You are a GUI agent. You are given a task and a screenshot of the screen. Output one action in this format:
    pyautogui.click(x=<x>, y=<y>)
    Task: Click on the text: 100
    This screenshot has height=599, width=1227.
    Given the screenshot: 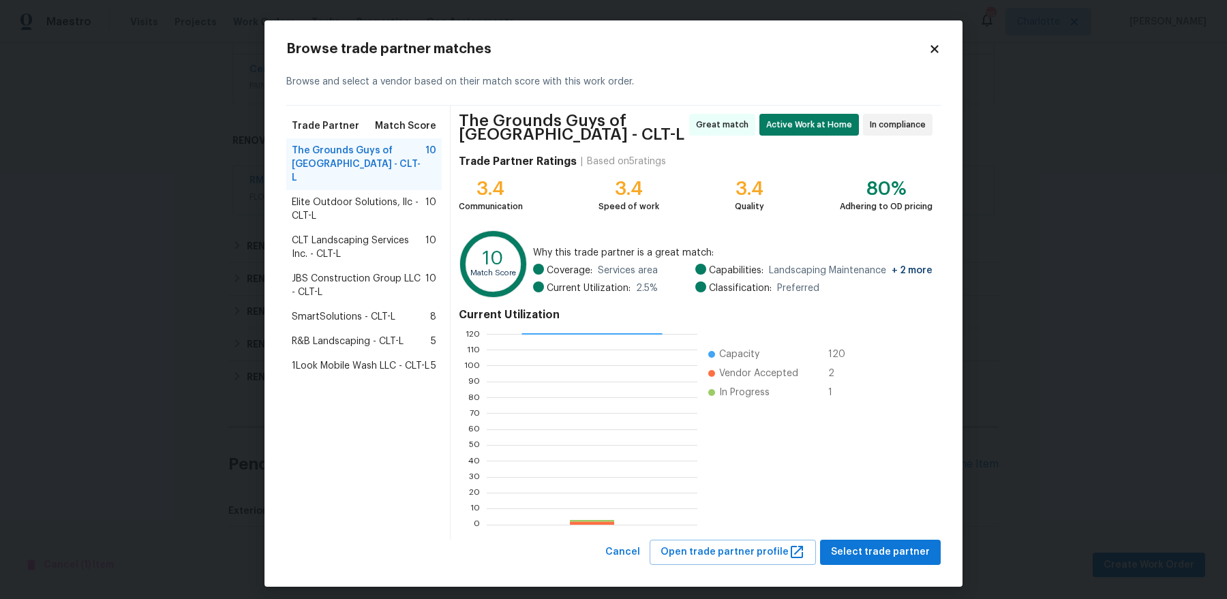 What is the action you would take?
    pyautogui.click(x=472, y=365)
    